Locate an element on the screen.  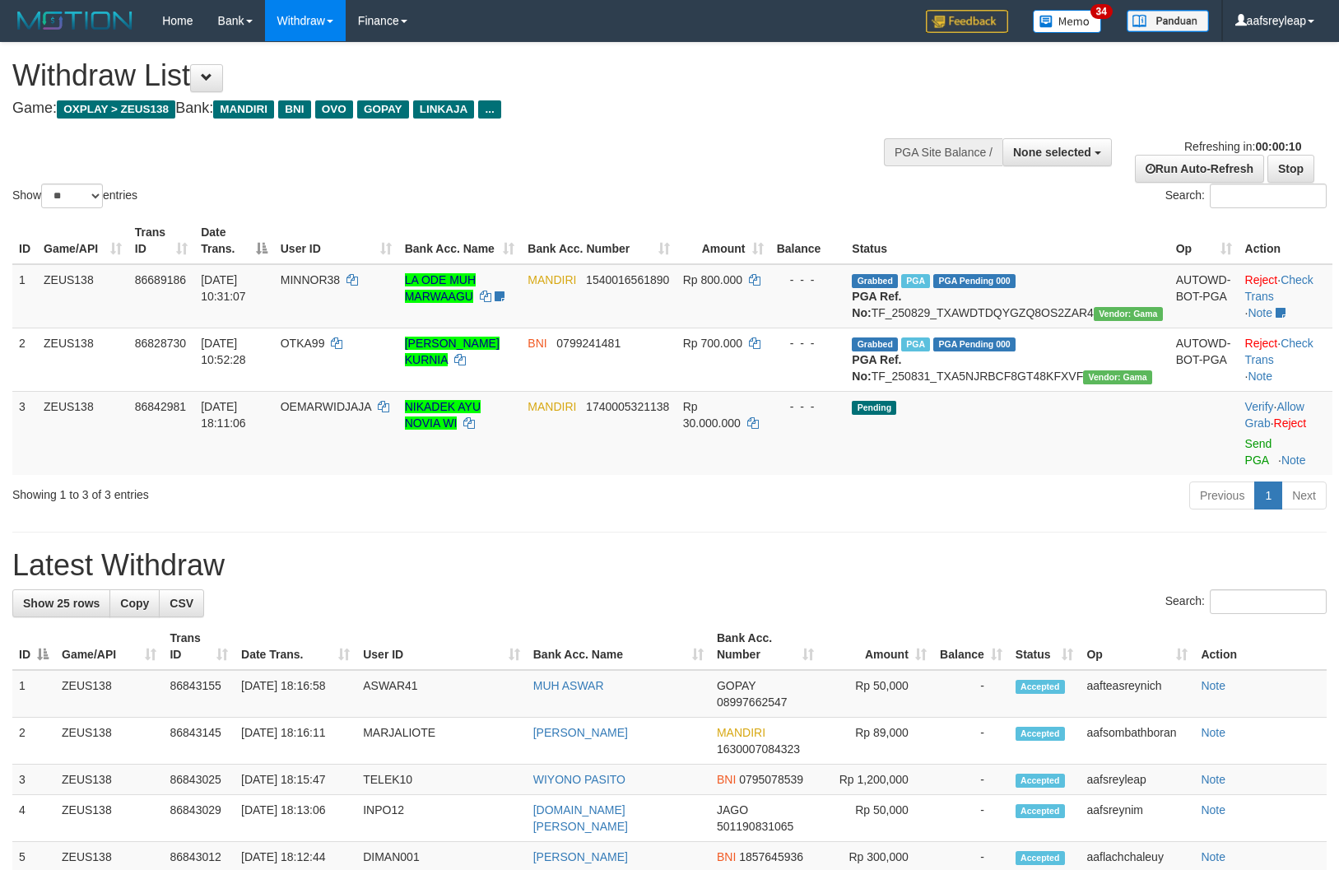
th: Game/API: activate to sort column ascending is located at coordinates (82, 240).